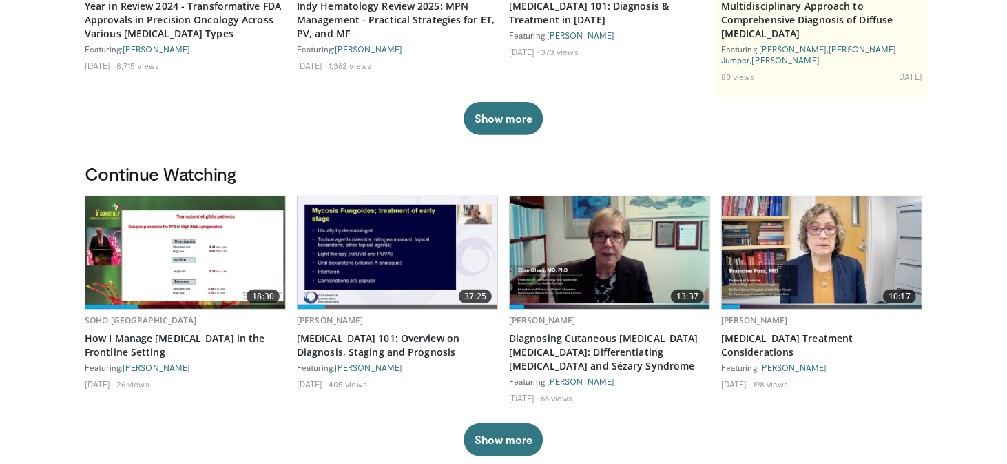 This screenshot has width=1007, height=464. What do you see at coordinates (610, 252) in the screenshot?
I see `a: 13:37` at bounding box center [610, 252].